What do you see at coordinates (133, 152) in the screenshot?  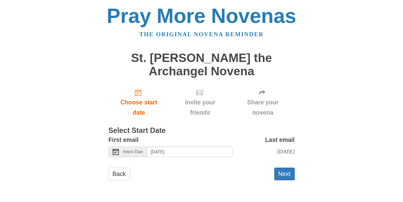 I see `span: Select Date` at bounding box center [133, 152].